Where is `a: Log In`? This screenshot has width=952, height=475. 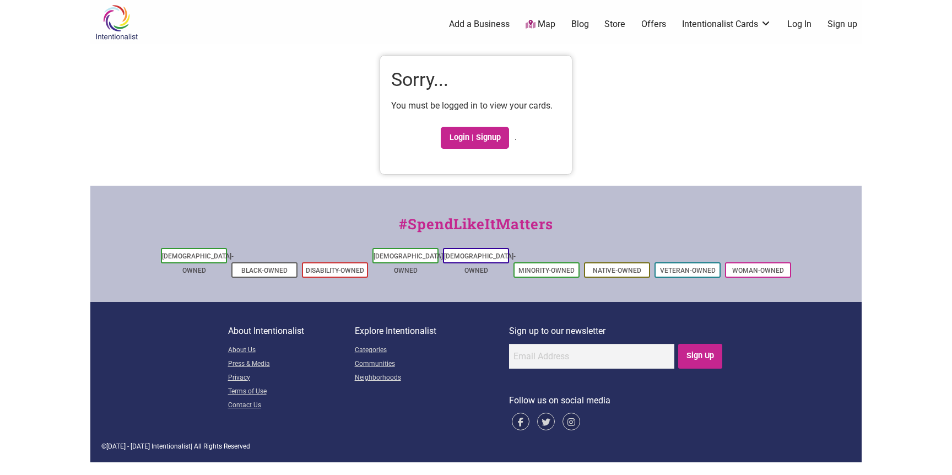
a: Log In is located at coordinates (799, 24).